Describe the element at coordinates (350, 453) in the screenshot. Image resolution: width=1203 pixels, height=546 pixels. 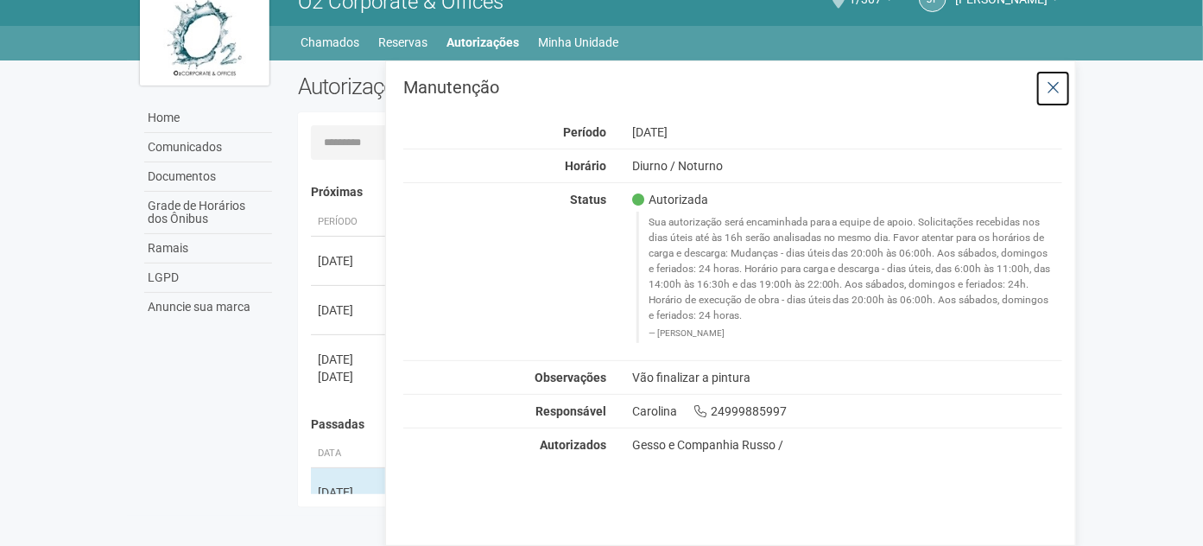
I see `th: Data` at that location.